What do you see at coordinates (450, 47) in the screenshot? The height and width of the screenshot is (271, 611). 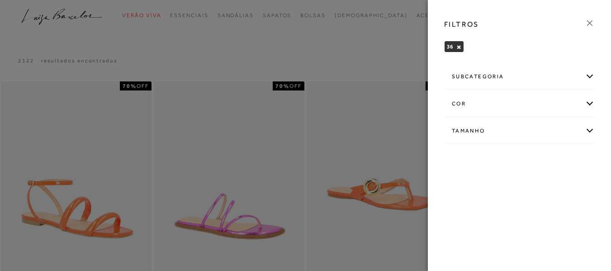 I see `span: 36` at bounding box center [450, 47].